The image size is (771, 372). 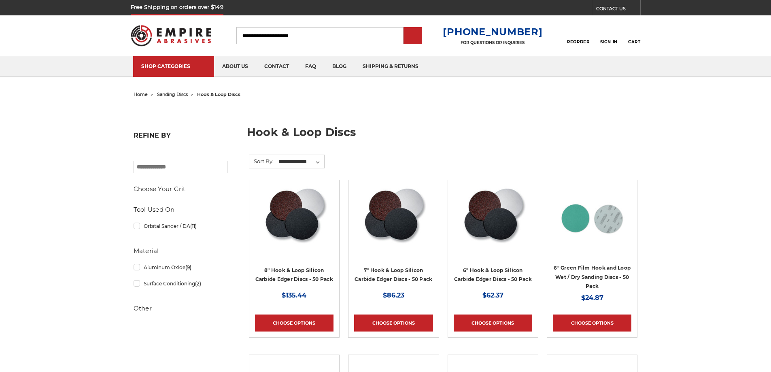 I want to click on a: Reorder, so click(x=578, y=35).